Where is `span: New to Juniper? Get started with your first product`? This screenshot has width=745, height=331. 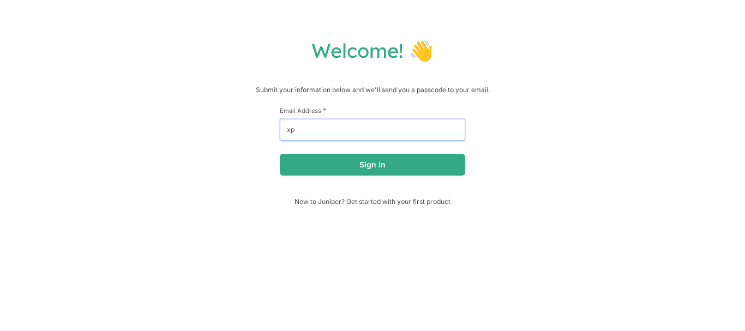
span: New to Juniper? Get started with your first product is located at coordinates (373, 201).